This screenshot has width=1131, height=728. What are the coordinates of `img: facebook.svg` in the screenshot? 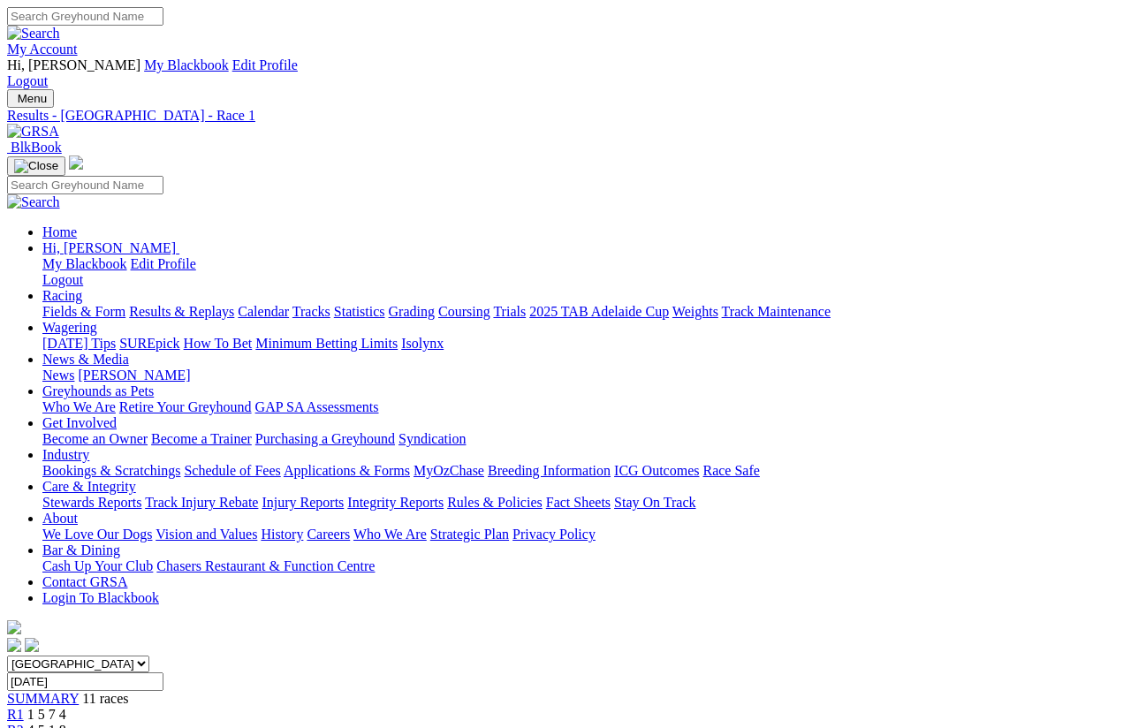 It's located at (14, 645).